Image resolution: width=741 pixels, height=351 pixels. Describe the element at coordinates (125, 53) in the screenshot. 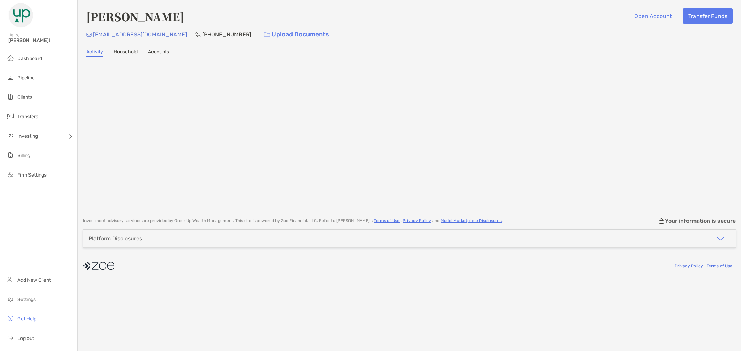

I see `a: Household` at that location.